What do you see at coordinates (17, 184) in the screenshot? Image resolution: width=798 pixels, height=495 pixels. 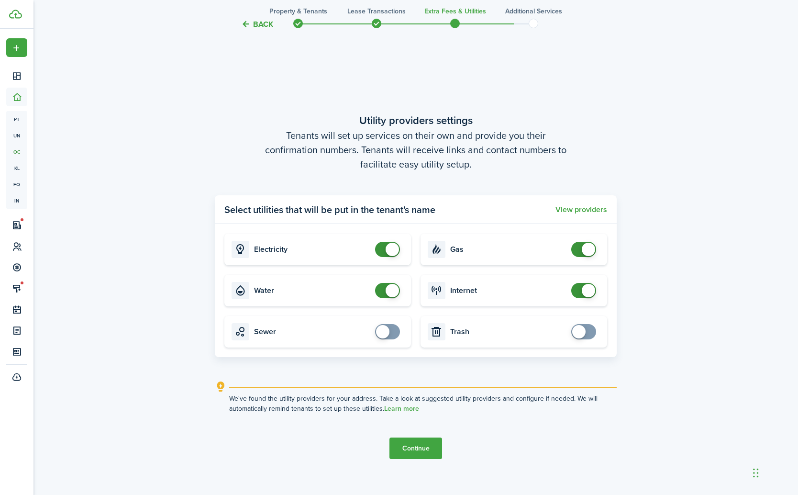 I see `a: eq` at bounding box center [17, 184].